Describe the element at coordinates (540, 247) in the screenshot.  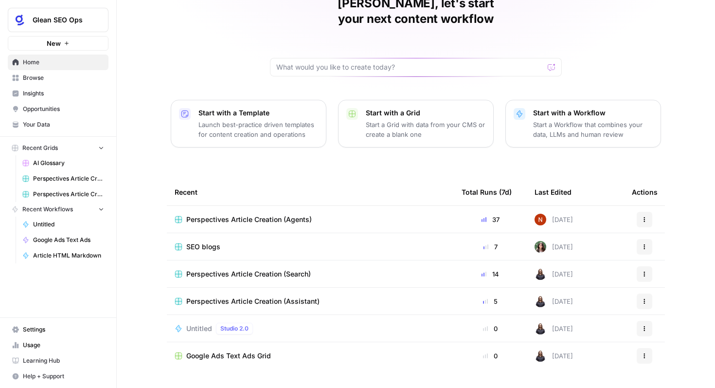
I see `img: s91dr5uyxbqpg2czwscdalqhdn4p` at that location.